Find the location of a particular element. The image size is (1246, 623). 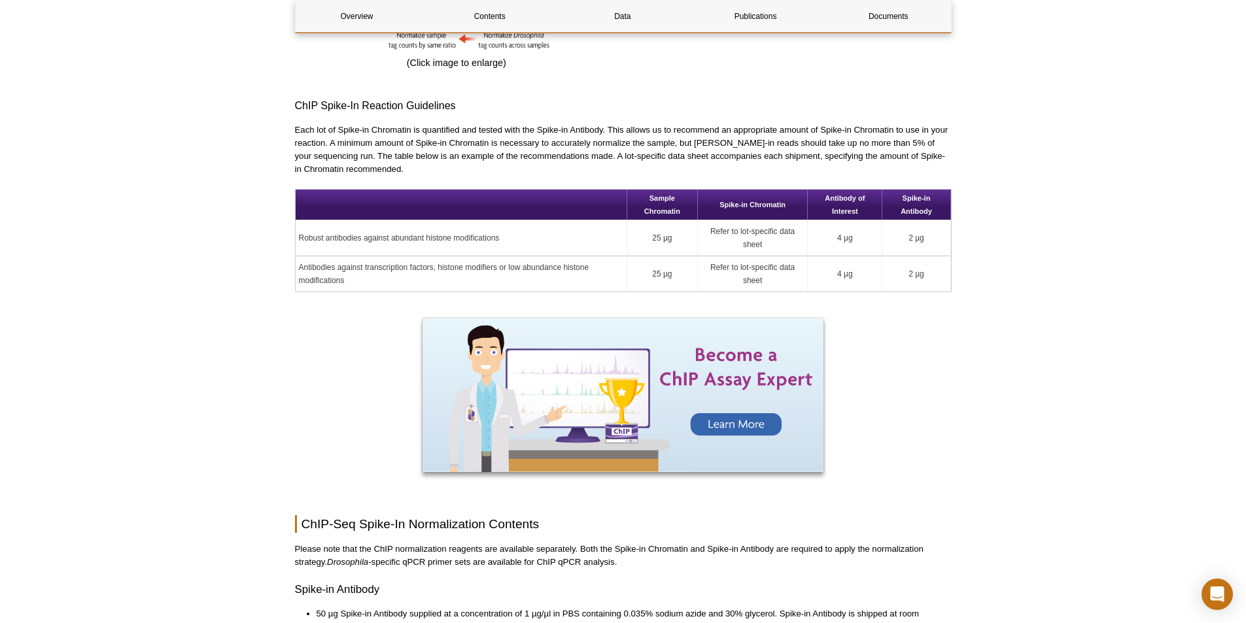

div: Open Intercom Messenger is located at coordinates (1217, 595).